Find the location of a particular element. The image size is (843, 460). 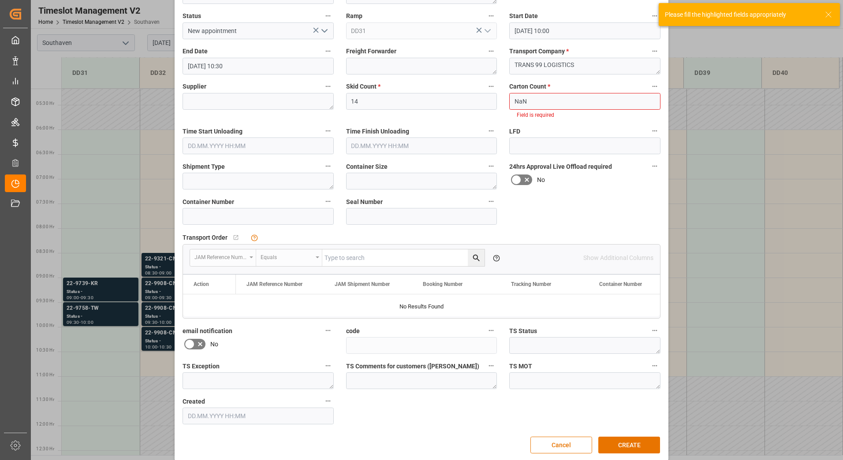

span: Ramp is located at coordinates (354, 16).